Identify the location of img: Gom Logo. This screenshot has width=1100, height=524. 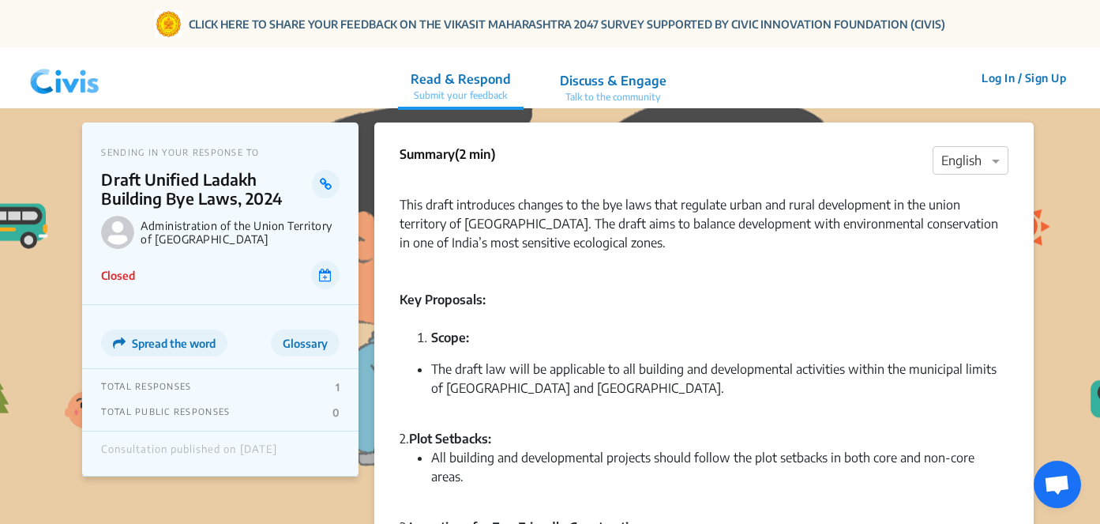
(168, 24).